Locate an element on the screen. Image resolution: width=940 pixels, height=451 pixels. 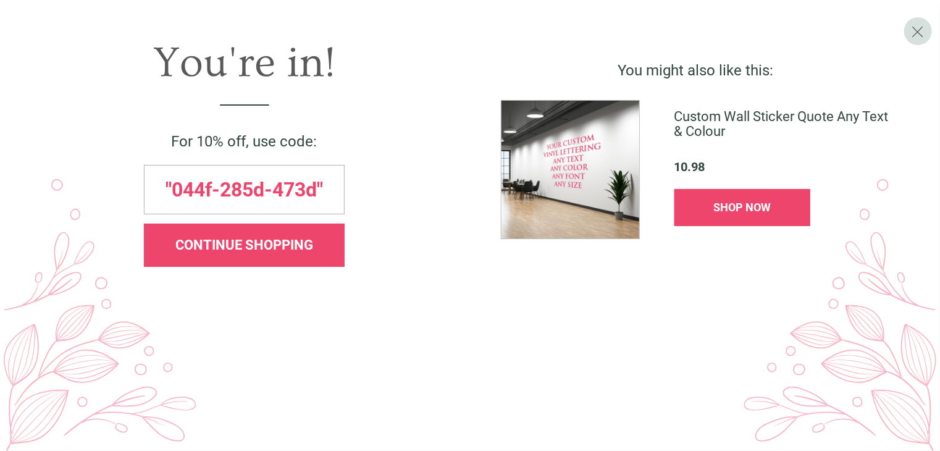
span: "044f-285d-473d" is located at coordinates (244, 190).